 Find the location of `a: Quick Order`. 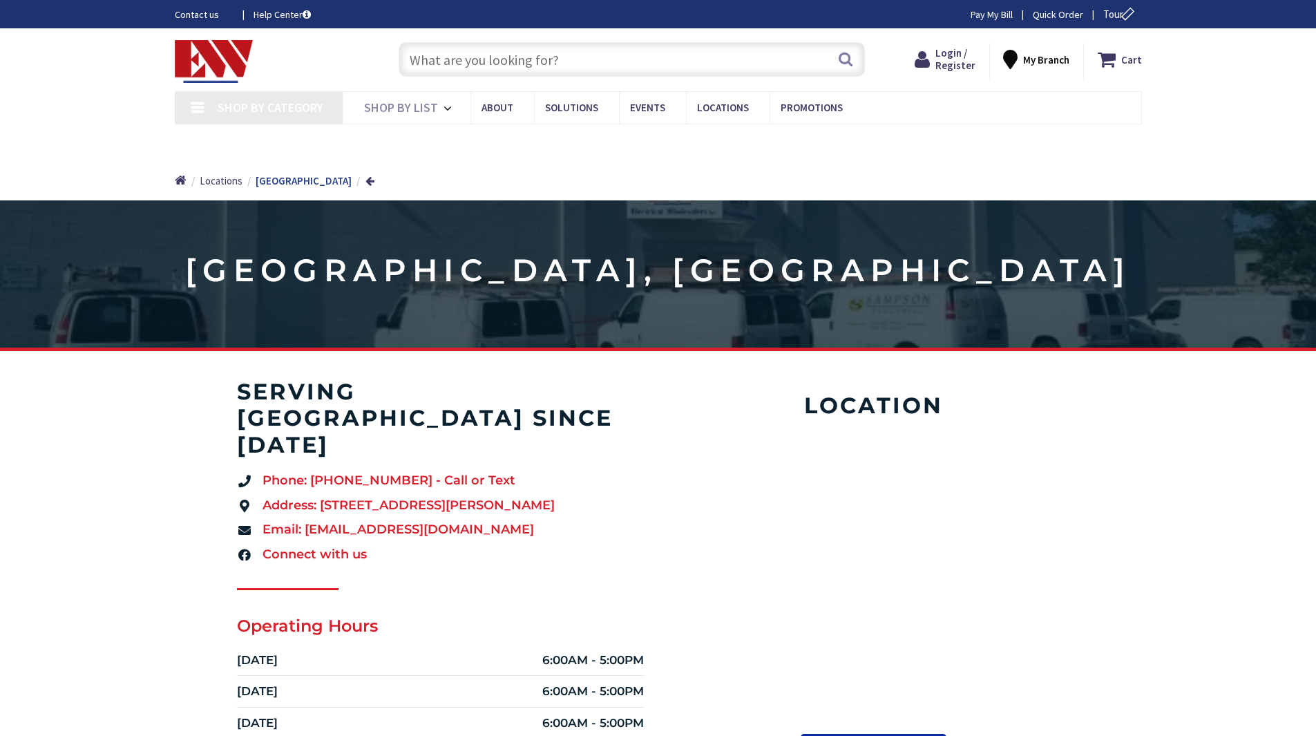

a: Quick Order is located at coordinates (1058, 15).